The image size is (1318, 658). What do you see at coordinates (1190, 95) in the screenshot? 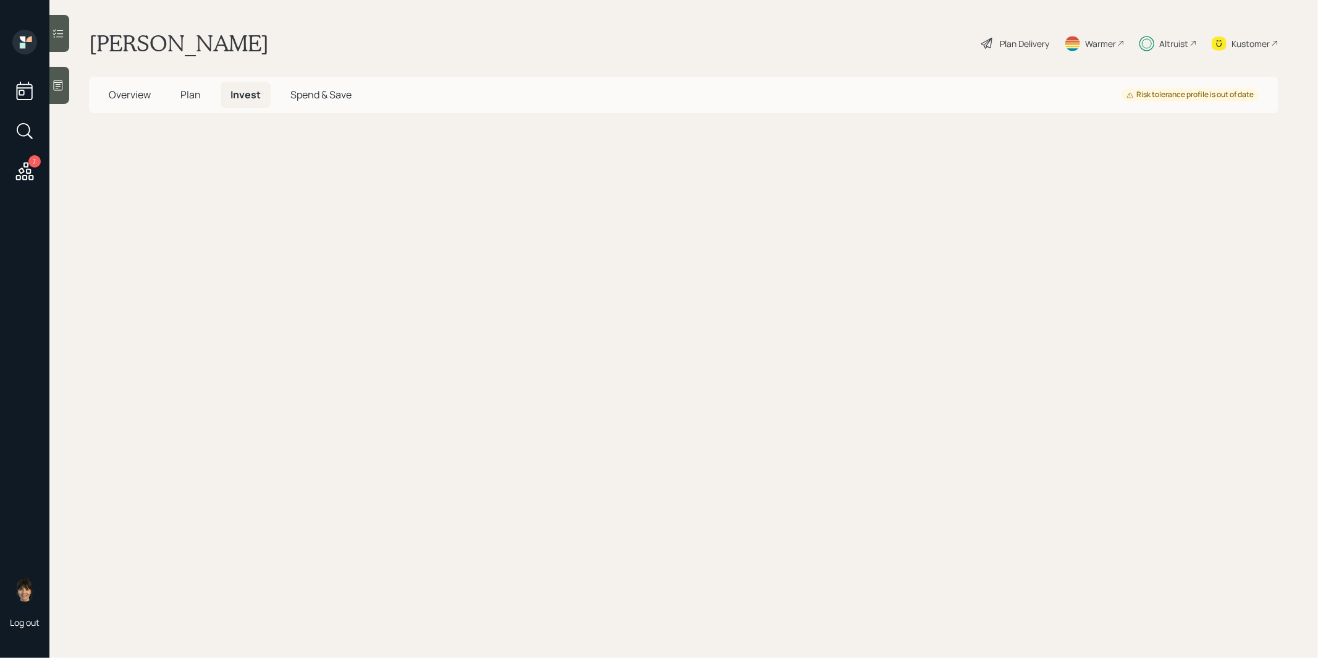
I see `div: Risk tolerance profile is out of date` at bounding box center [1190, 95].